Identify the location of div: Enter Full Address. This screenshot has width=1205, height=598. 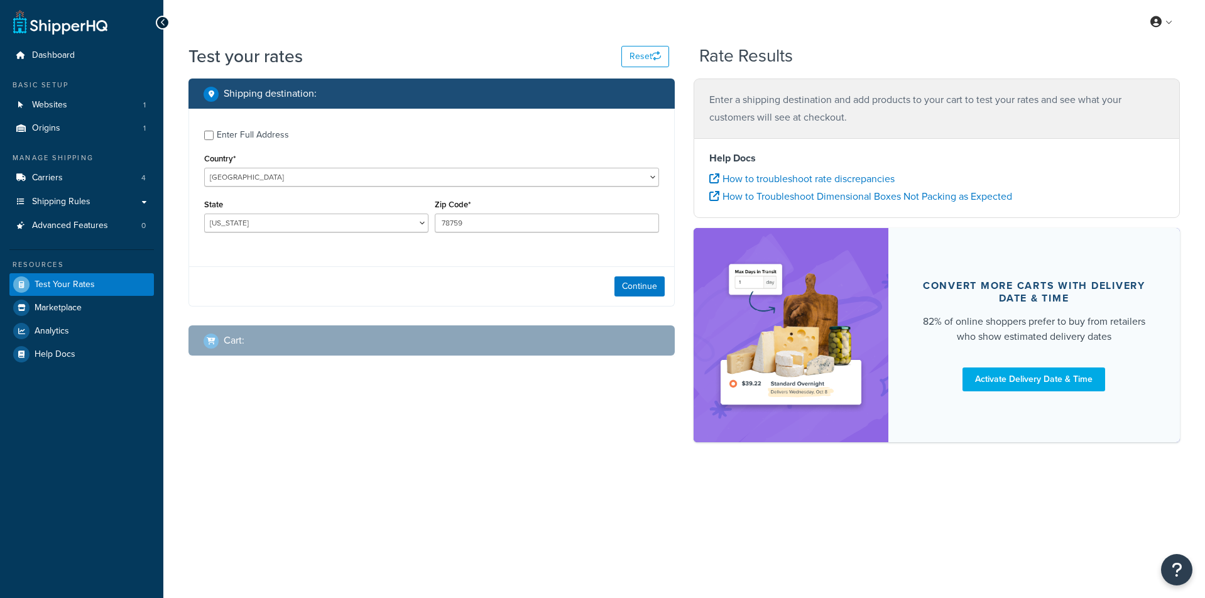
(252, 135).